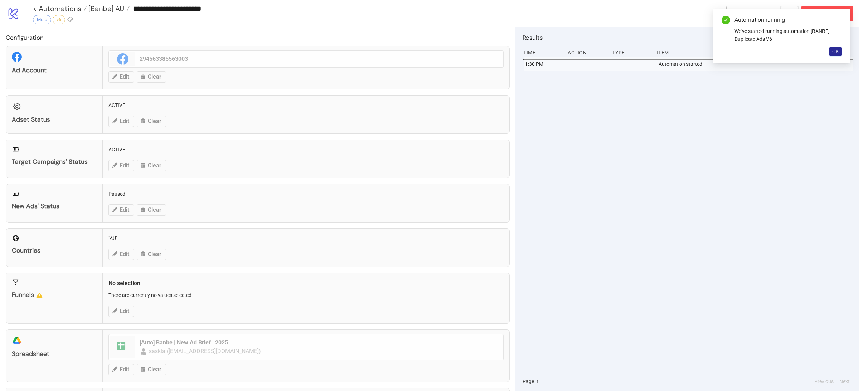  Describe the element at coordinates (688, 38) in the screenshot. I see `h2: Results` at that location.